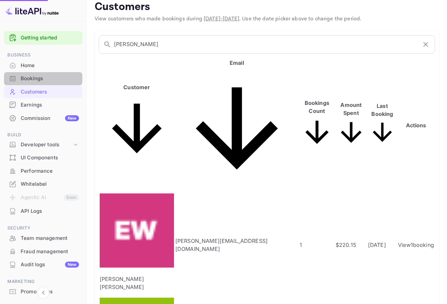 This screenshot has width=447, height=304. I want to click on div: Audit logs, so click(50, 264).